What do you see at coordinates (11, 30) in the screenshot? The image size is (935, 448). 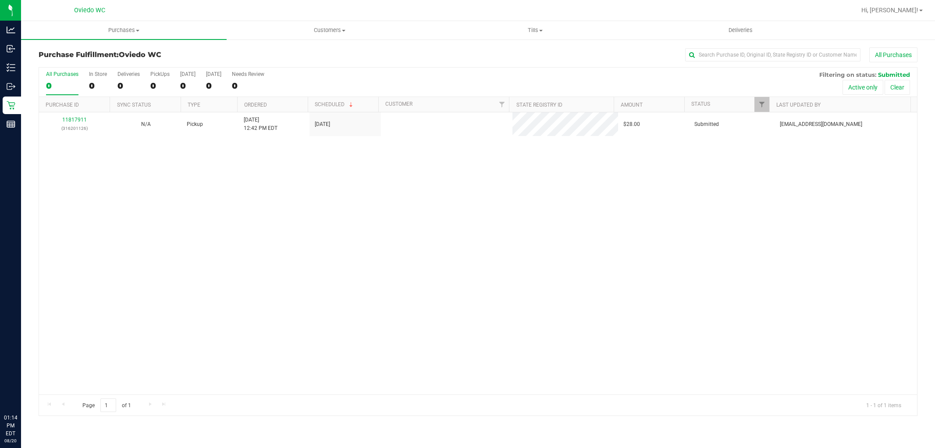 I see `inline-svg: Analytics` at bounding box center [11, 30].